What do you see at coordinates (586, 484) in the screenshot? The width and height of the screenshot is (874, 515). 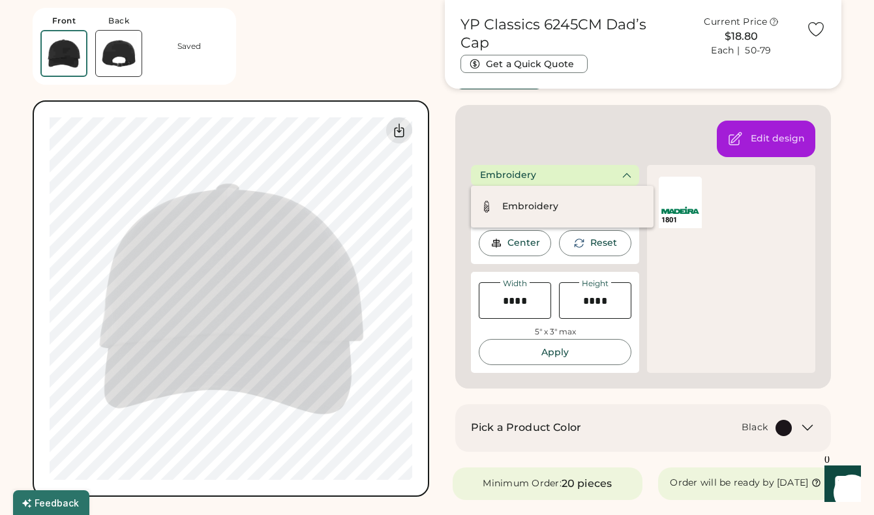 I see `div: 20 pieces` at bounding box center [586, 484].